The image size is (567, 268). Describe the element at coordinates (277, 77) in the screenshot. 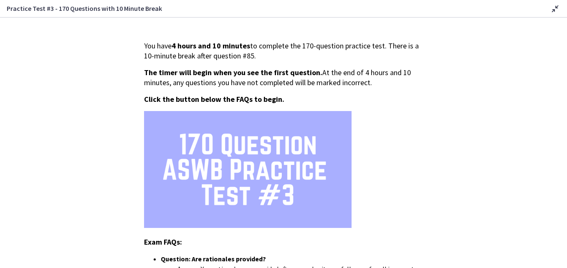

I see `span: At the end of 4 hours and 10 minutes, any questions you have not completed will be marked incorrect.` at that location.